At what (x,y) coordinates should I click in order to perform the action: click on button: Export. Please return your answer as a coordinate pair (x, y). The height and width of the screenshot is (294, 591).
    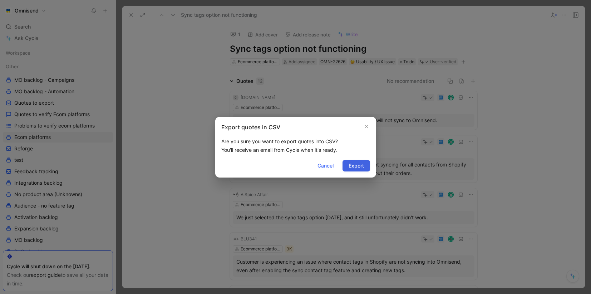
    Looking at the image, I should click on (356, 166).